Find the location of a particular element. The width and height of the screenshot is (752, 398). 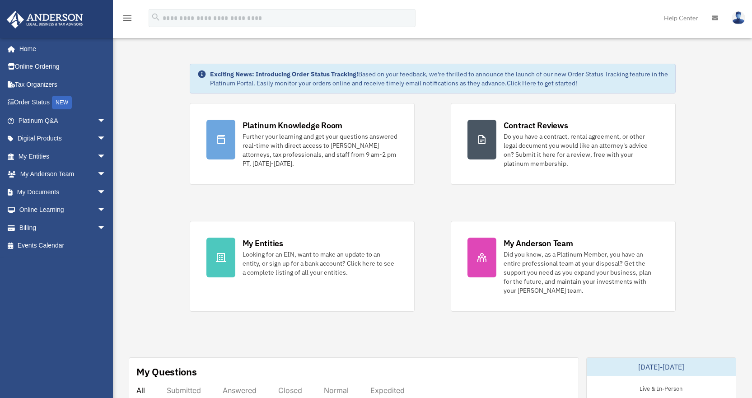

div: Based on your feedback, we're thrilled to announce the launch of our new Order Status Tracking fe... is located at coordinates (439, 79).